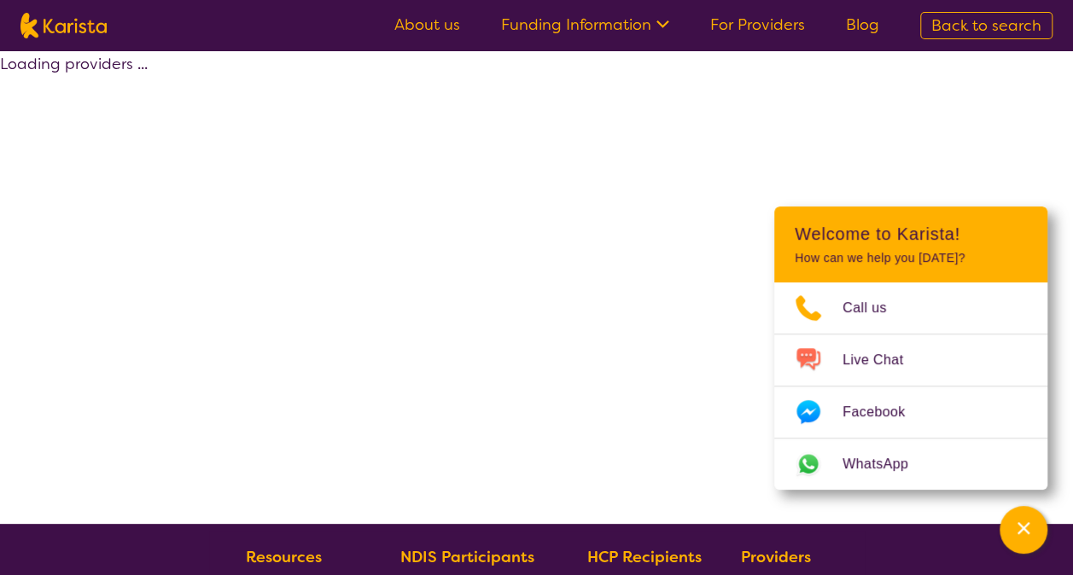  What do you see at coordinates (776, 557) in the screenshot?
I see `b: Providers` at bounding box center [776, 557].